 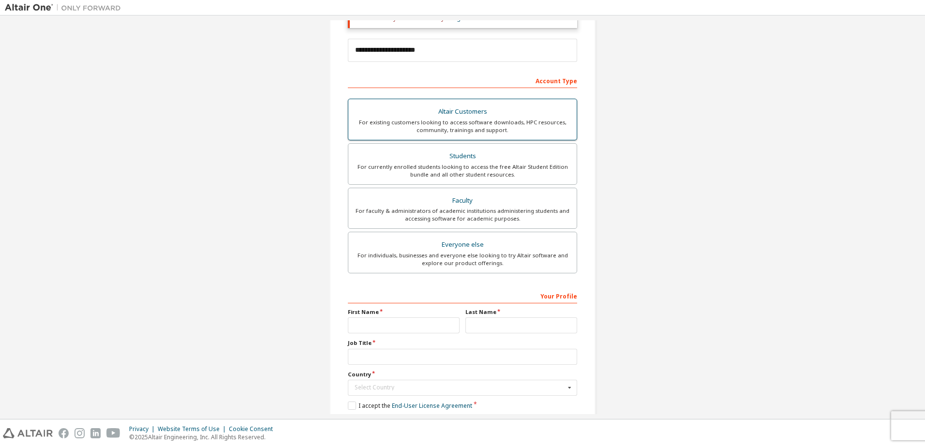 I want to click on div: Cookie Consent, so click(x=253, y=429).